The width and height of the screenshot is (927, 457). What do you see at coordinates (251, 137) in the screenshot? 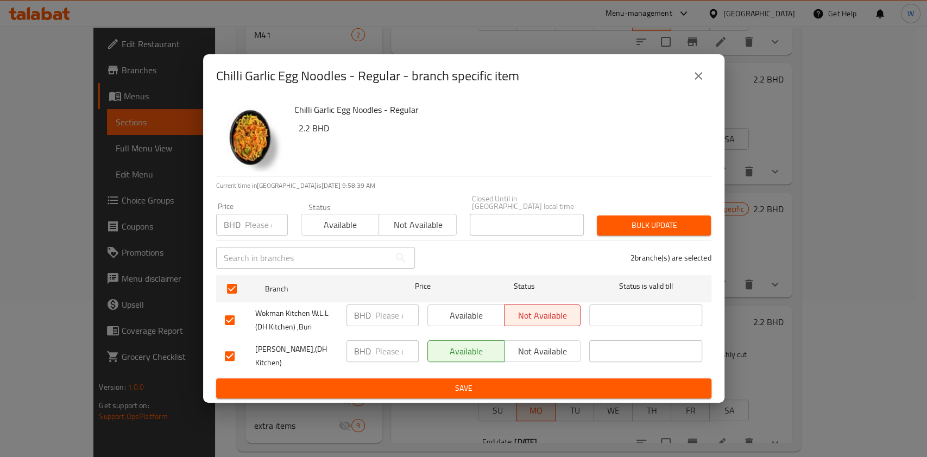
I see `img: Chilli Garlic Egg Noodles - Regular` at bounding box center [251, 137].